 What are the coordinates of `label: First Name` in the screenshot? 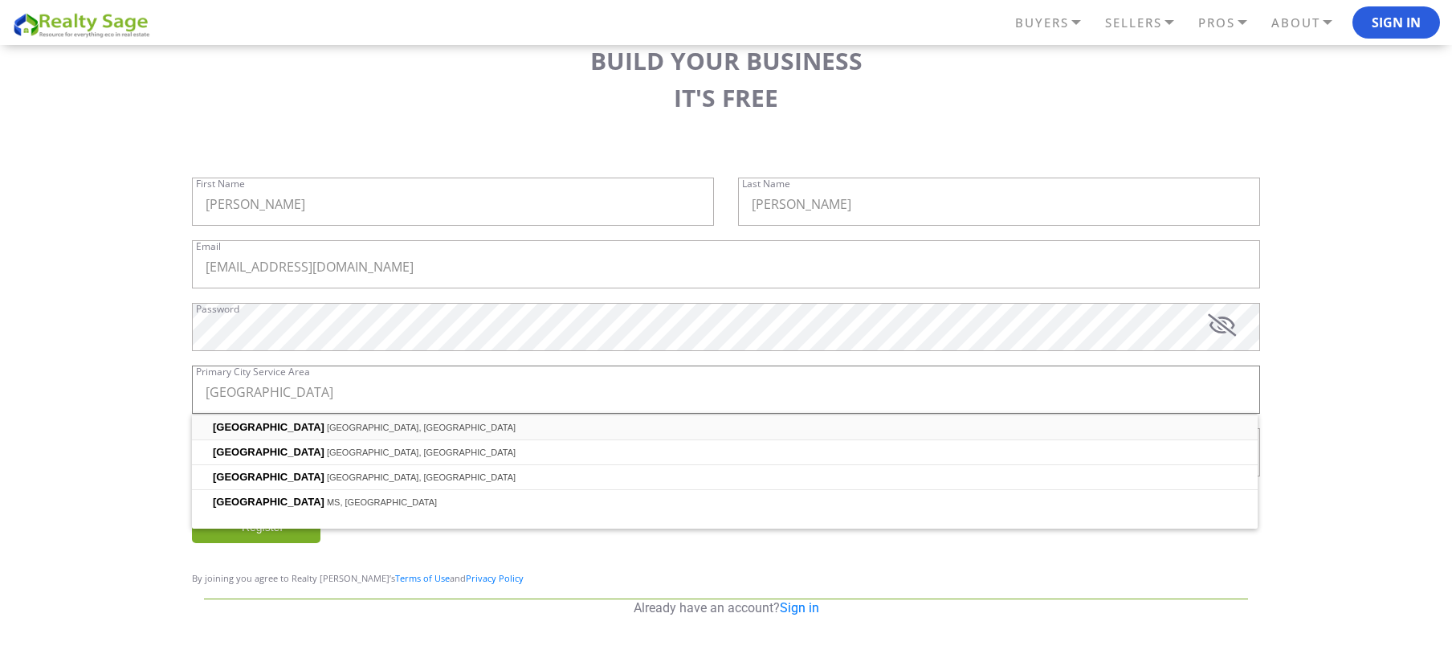 It's located at (220, 184).